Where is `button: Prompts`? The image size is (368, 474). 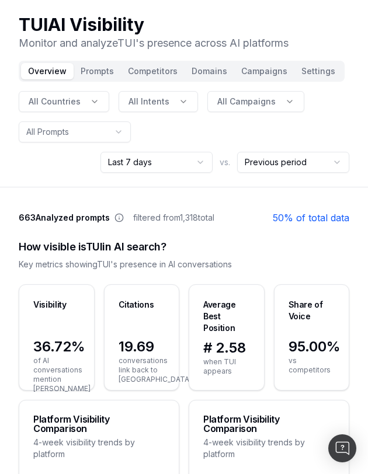 button: Prompts is located at coordinates (97, 71).